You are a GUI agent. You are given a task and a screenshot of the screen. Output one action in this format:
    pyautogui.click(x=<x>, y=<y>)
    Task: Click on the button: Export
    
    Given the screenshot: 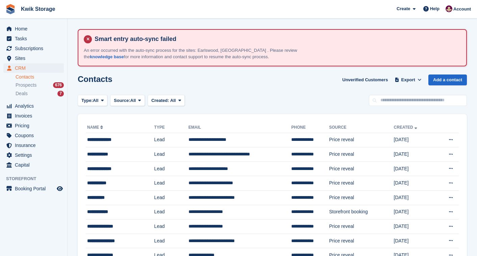 What is the action you would take?
    pyautogui.click(x=408, y=80)
    